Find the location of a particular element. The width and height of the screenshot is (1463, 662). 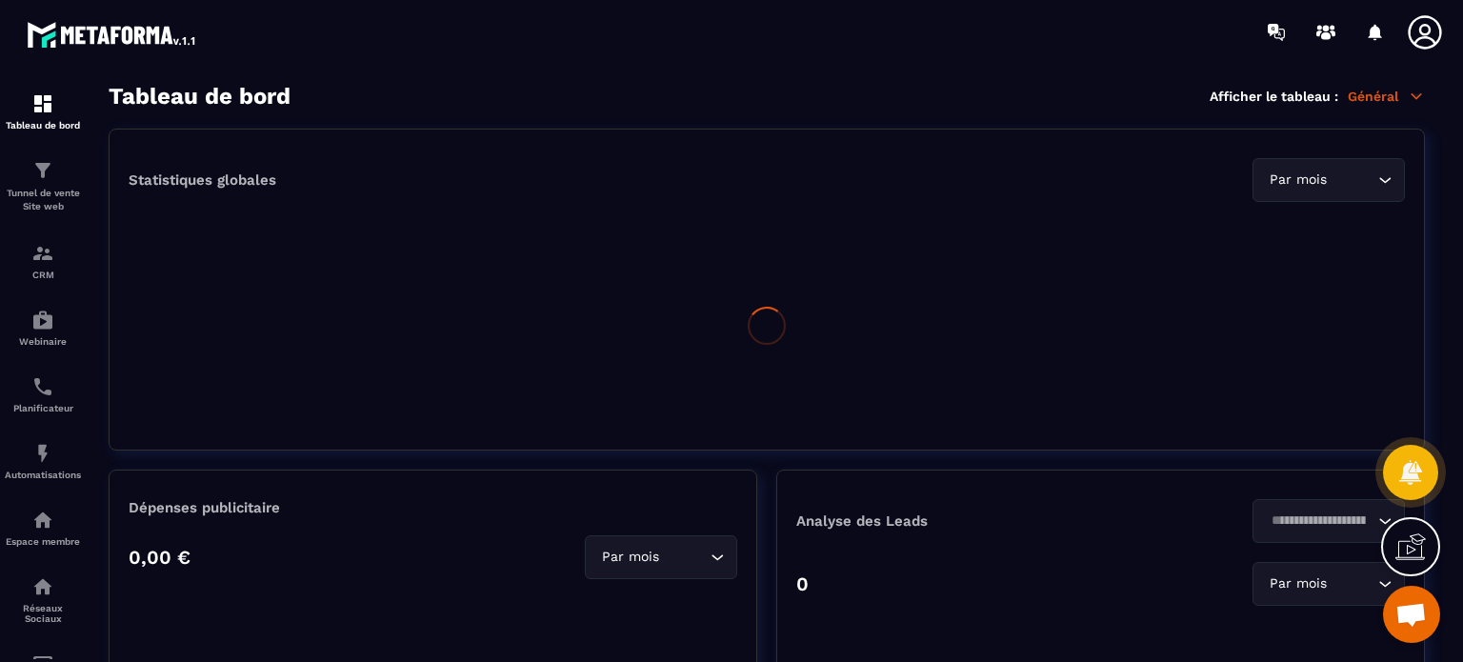

p: Tunnel de vente Site web is located at coordinates (43, 200).